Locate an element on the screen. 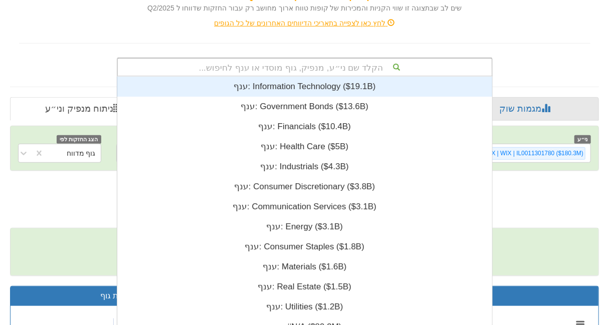 The image size is (609, 325). div: ענף: ‎Materials ‎($1.6B)‏ is located at coordinates (304, 267).